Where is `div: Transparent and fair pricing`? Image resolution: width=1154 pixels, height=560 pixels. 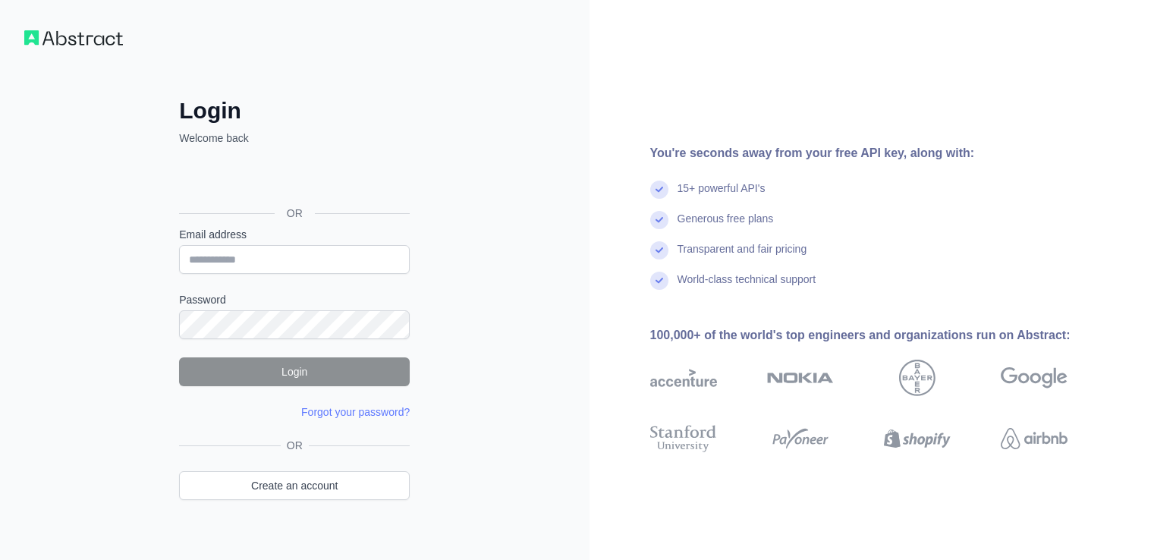 div: Transparent and fair pricing is located at coordinates (742, 256).